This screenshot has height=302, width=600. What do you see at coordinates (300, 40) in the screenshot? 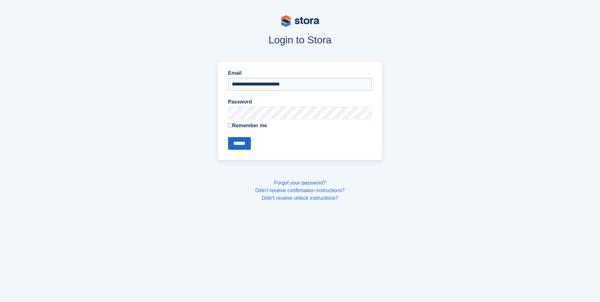
I see `h1: Login to Stora` at bounding box center [300, 40].